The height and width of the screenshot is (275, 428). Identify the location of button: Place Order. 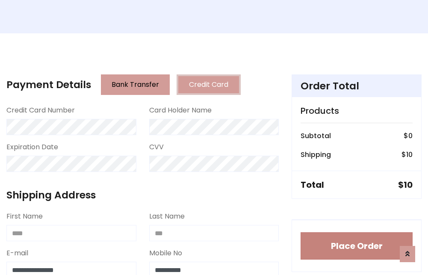
(356, 246).